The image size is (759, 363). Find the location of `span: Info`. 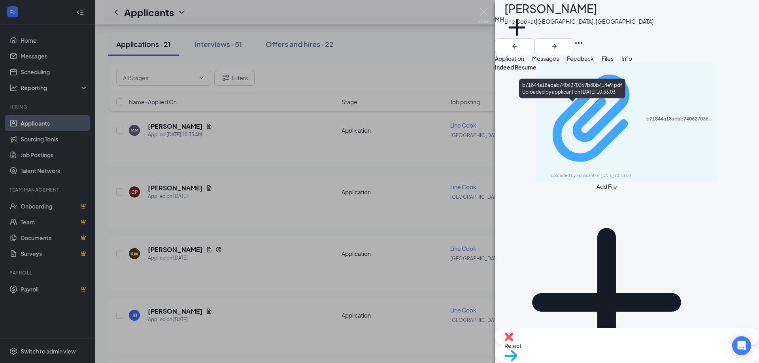

span: Info is located at coordinates (626, 58).